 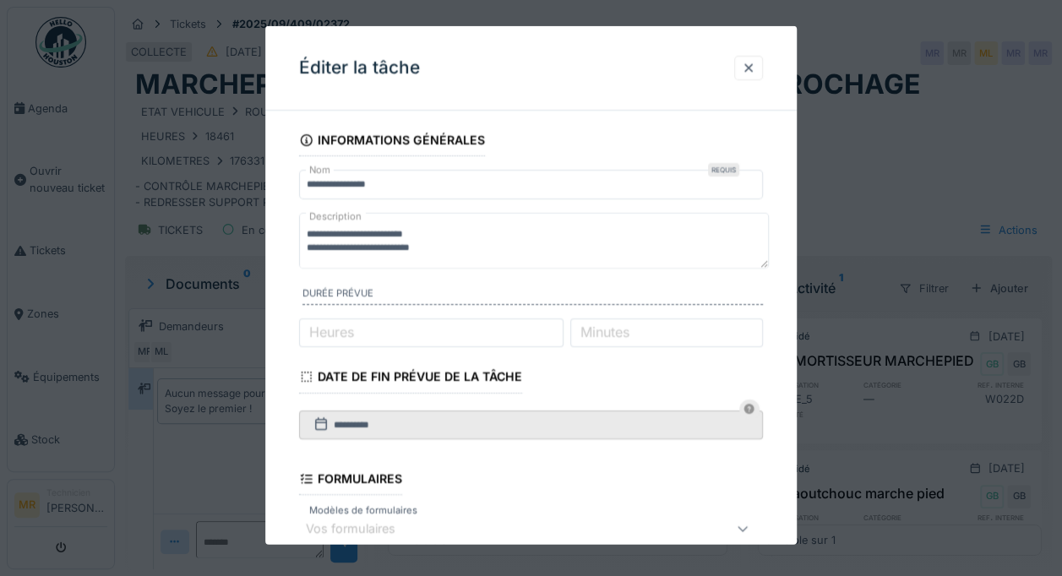 What do you see at coordinates (335, 215) in the screenshot?
I see `label: Description` at bounding box center [335, 215].